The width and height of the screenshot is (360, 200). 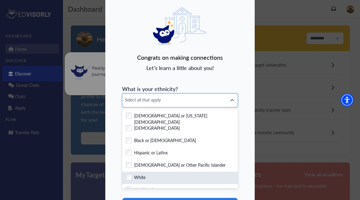 What do you see at coordinates (348, 100) in the screenshot?
I see `div: Accessibility Menu` at bounding box center [348, 100].